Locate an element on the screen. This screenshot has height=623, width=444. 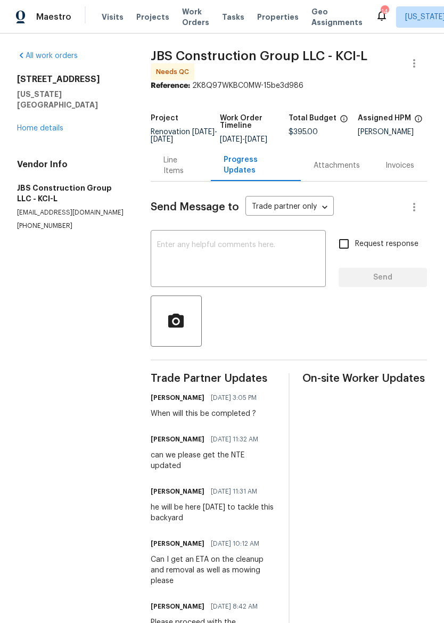
span: Projects is located at coordinates (153, 17).